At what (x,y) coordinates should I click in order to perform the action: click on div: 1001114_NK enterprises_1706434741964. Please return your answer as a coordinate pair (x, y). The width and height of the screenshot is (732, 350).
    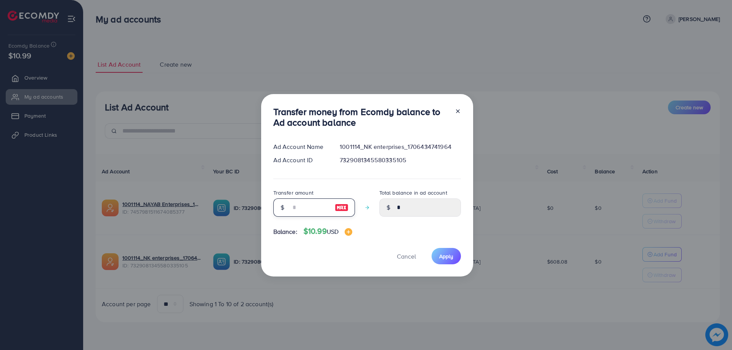
    Looking at the image, I should click on (400, 147).